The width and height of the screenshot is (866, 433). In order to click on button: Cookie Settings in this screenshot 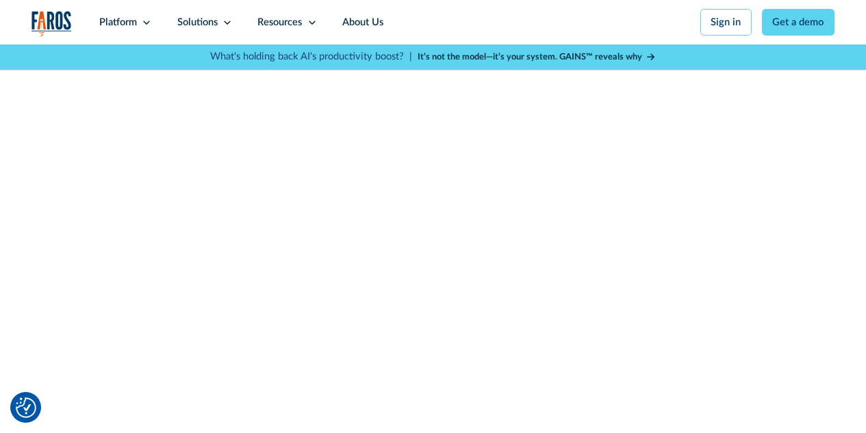, I will do `click(26, 408)`.